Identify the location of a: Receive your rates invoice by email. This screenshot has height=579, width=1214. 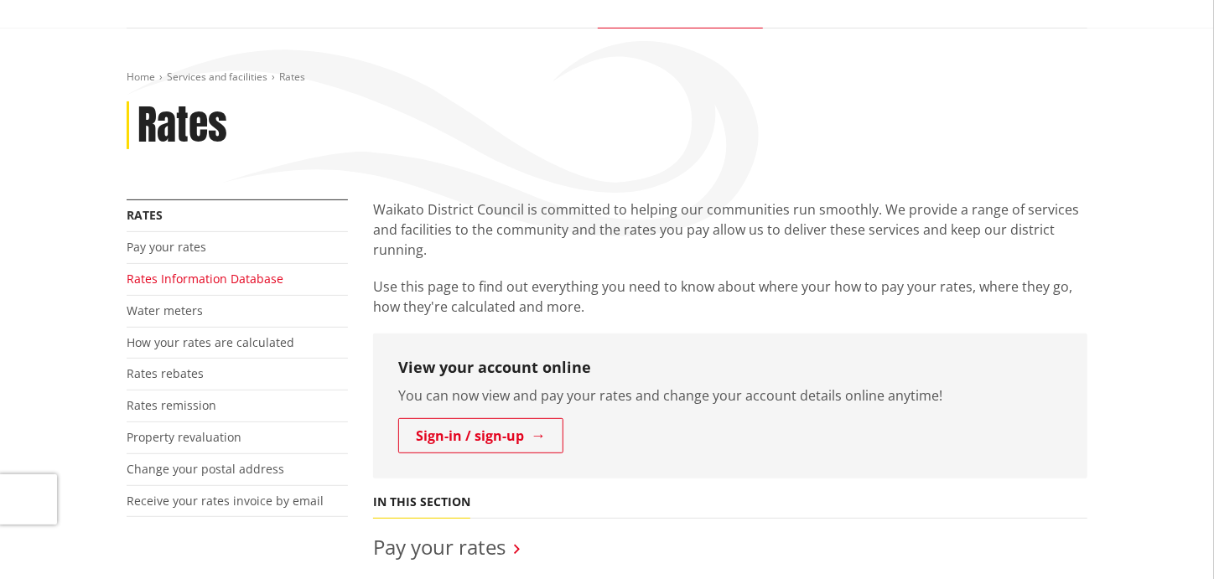
(225, 500).